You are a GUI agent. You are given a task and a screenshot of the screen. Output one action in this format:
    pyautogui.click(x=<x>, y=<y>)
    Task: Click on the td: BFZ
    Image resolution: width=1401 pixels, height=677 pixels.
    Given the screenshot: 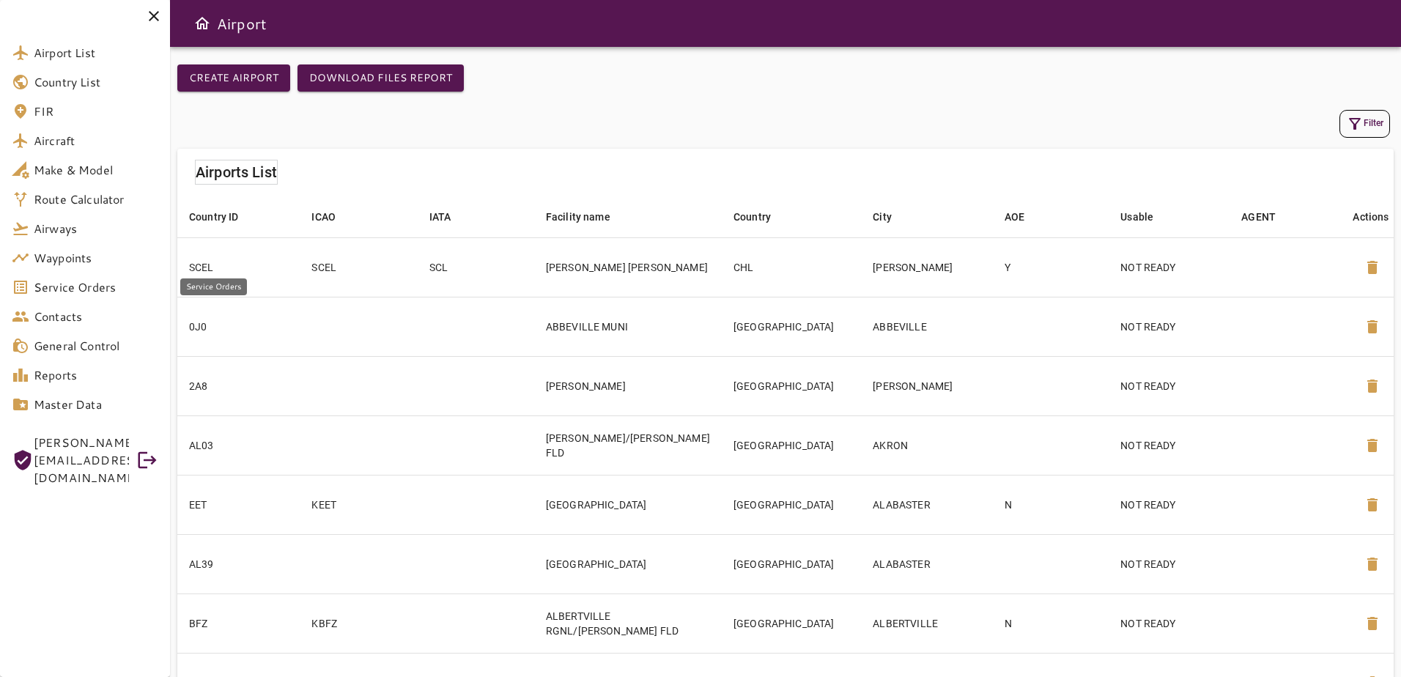 What is the action you would take?
    pyautogui.click(x=238, y=623)
    